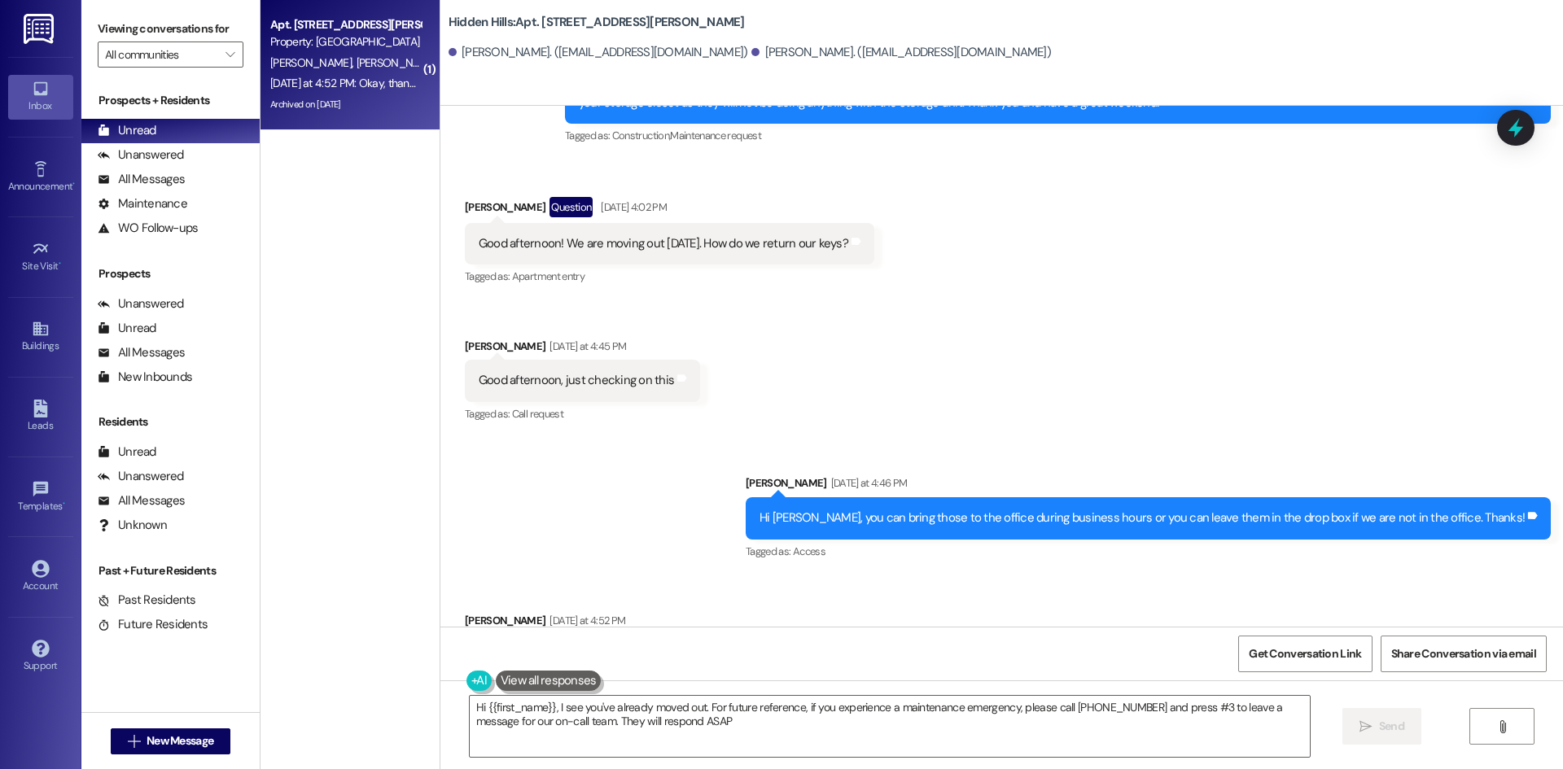  I want to click on div: Residents, so click(170, 422).